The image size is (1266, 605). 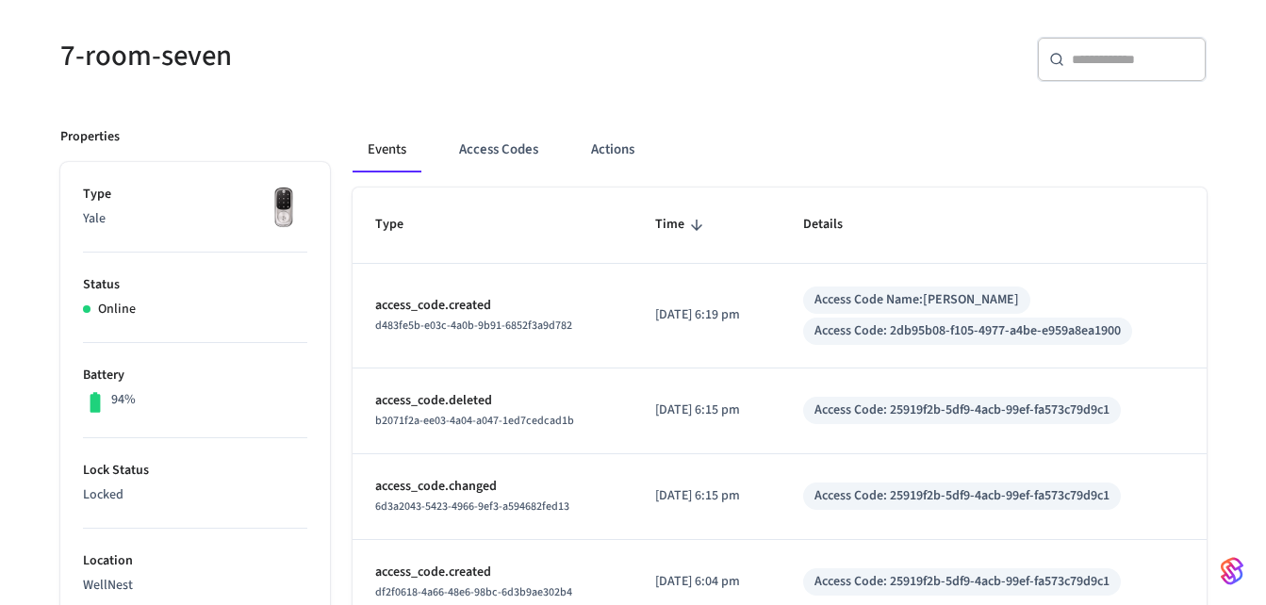 I want to click on p: Location, so click(x=195, y=561).